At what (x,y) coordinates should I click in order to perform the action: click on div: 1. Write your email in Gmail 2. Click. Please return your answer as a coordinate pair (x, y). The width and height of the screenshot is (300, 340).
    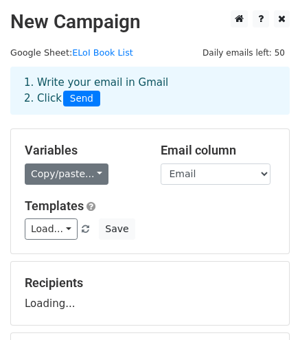
    Looking at the image, I should click on (150, 91).